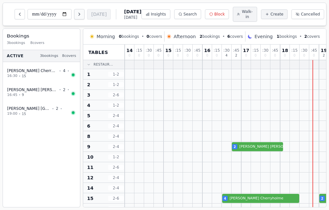 The width and height of the screenshot is (329, 210). What do you see at coordinates (278, 37) in the screenshot?
I see `span: 1` at bounding box center [278, 37].